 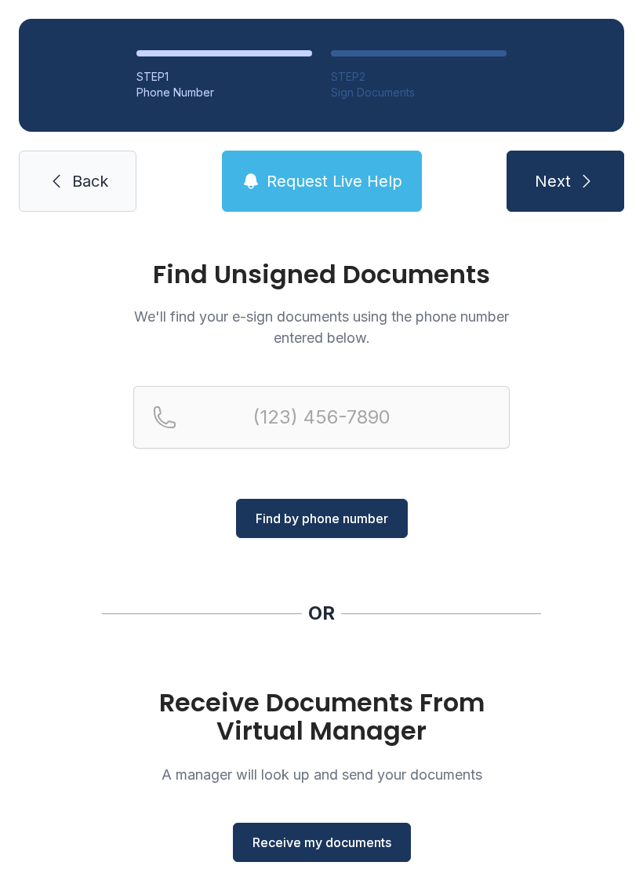 What do you see at coordinates (322, 774) in the screenshot?
I see `p: A manager will look up and send your documents` at bounding box center [322, 774].